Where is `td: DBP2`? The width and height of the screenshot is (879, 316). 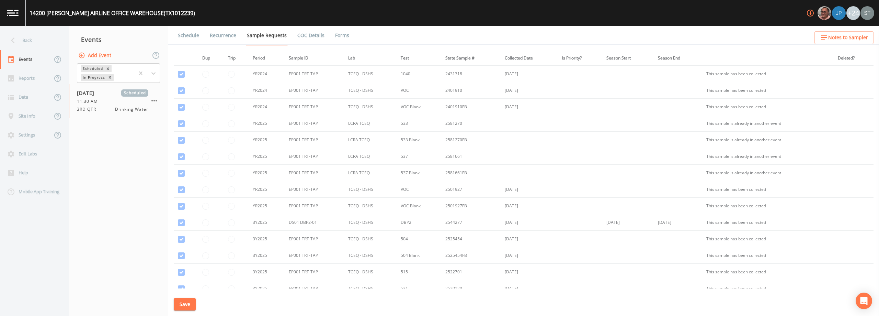
td: DBP2 is located at coordinates (419, 222).